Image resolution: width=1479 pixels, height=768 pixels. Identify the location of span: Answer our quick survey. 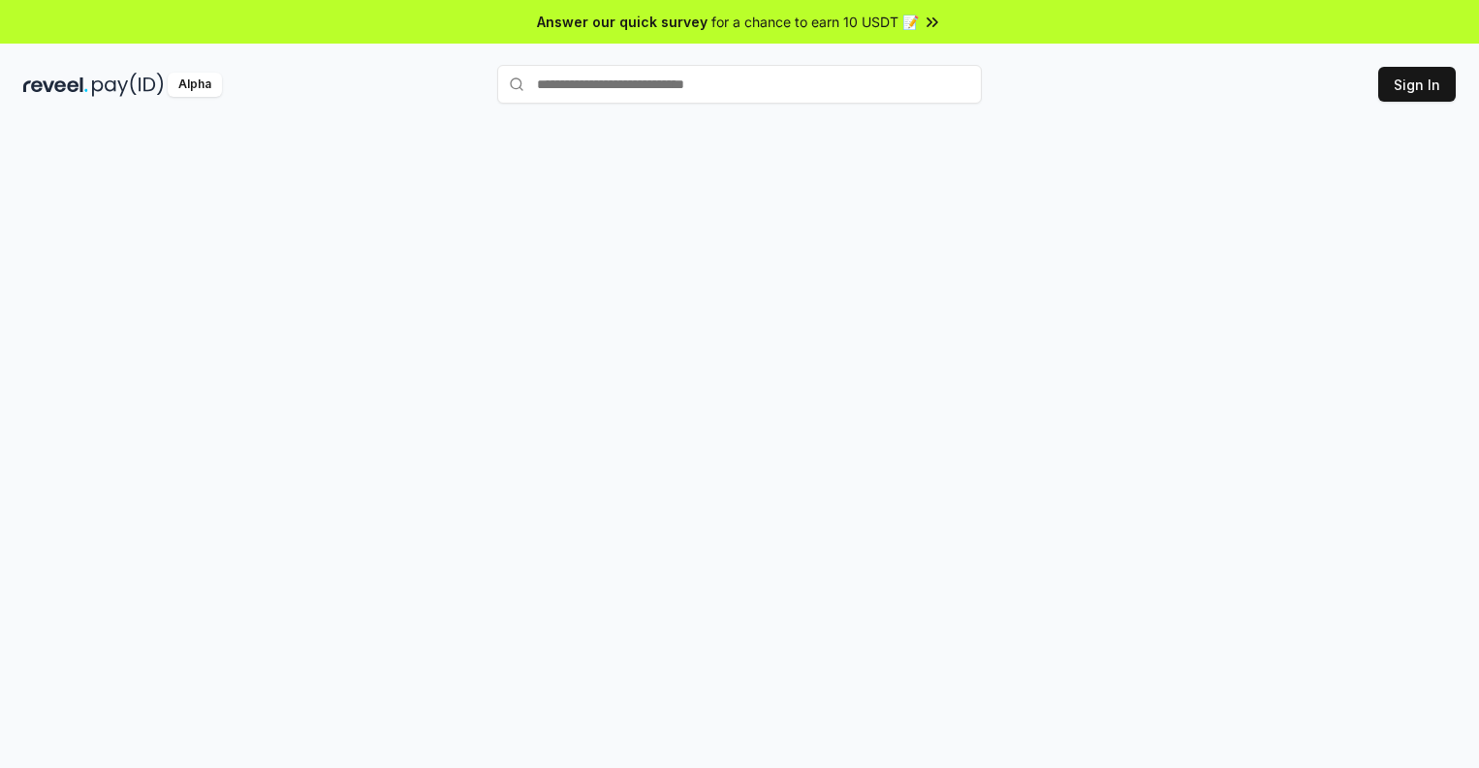
(622, 21).